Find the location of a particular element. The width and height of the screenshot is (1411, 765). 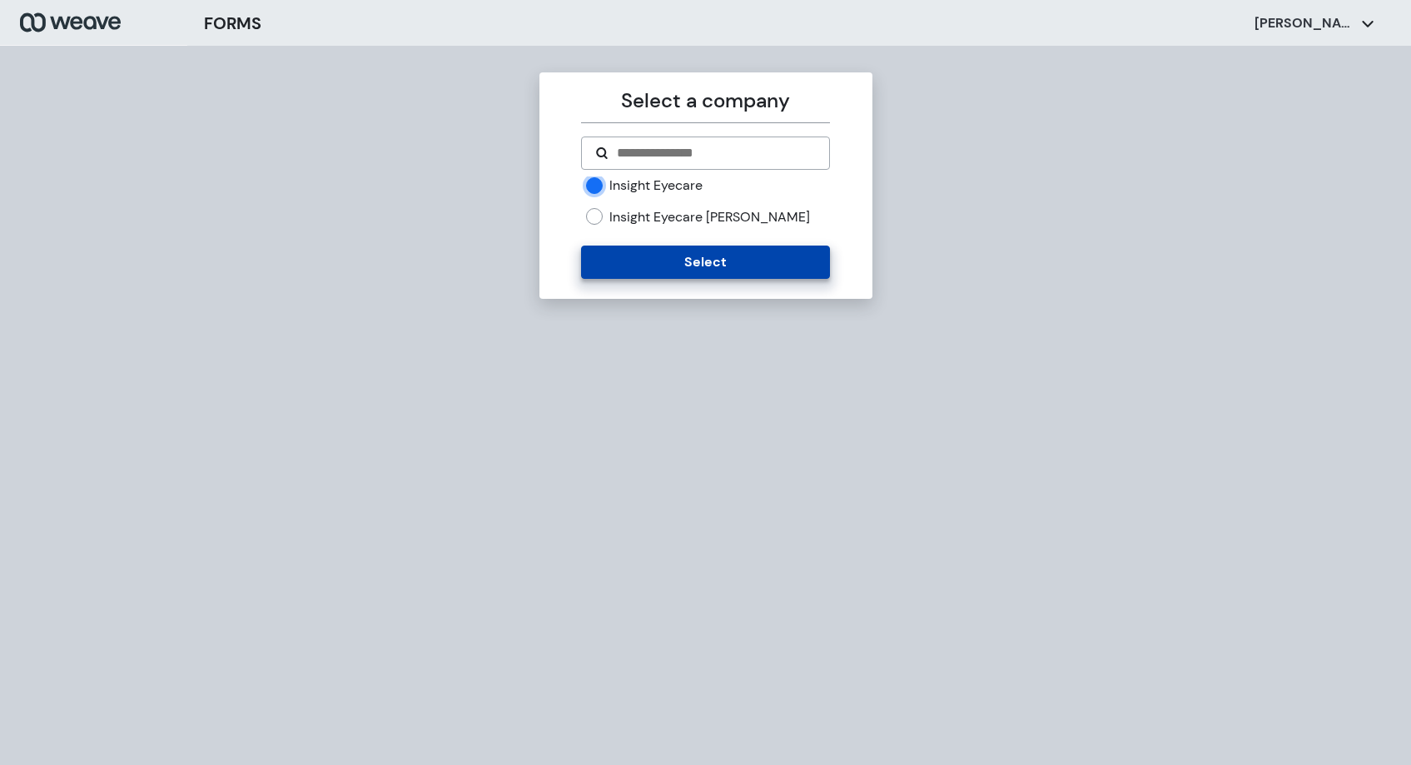

h3: FORMS is located at coordinates (232, 23).